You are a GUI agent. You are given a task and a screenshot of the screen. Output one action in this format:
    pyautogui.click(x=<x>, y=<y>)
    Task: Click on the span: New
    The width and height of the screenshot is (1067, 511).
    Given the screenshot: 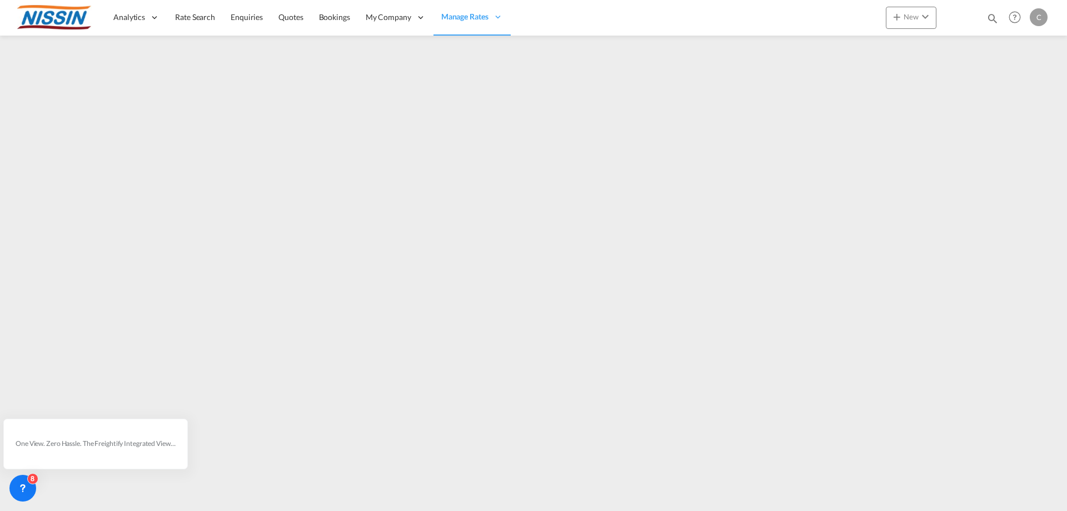 What is the action you would take?
    pyautogui.click(x=911, y=17)
    